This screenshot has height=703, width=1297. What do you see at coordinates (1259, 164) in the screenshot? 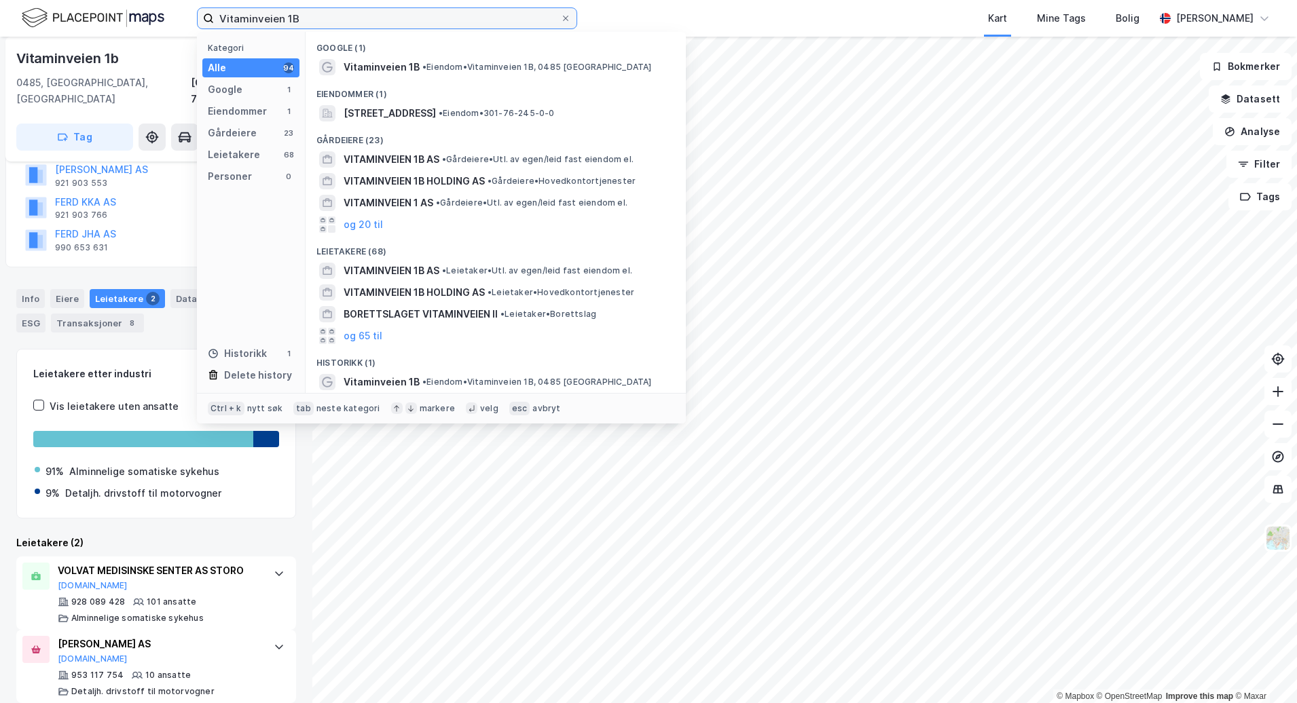
I see `button: Filter` at bounding box center [1259, 164].